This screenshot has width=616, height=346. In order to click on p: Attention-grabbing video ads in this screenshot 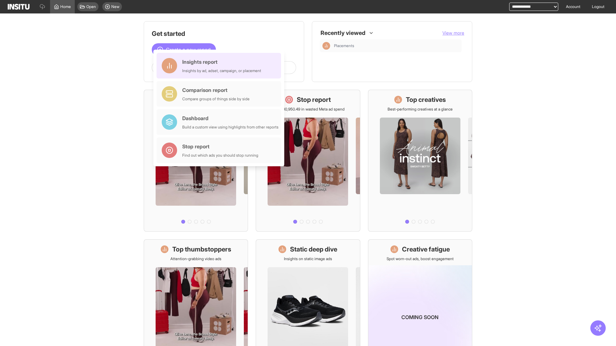, I will do `click(196, 259)`.